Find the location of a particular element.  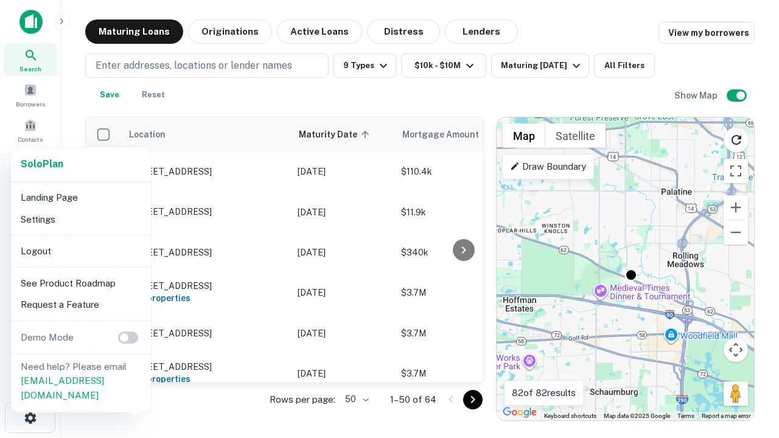

li: Logout is located at coordinates (81, 251).